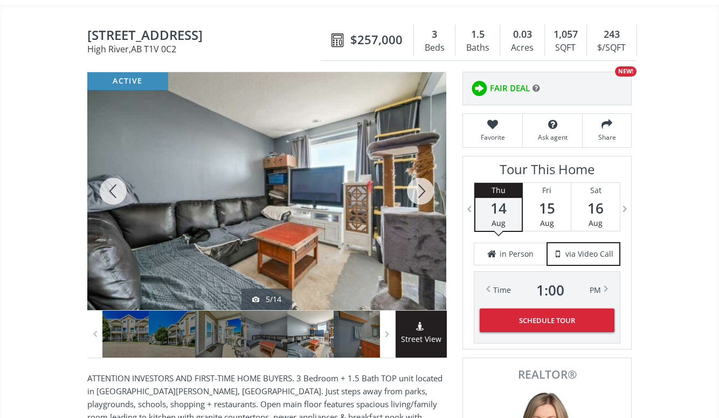 The height and width of the screenshot is (418, 719). I want to click on div: 243, so click(612, 34).